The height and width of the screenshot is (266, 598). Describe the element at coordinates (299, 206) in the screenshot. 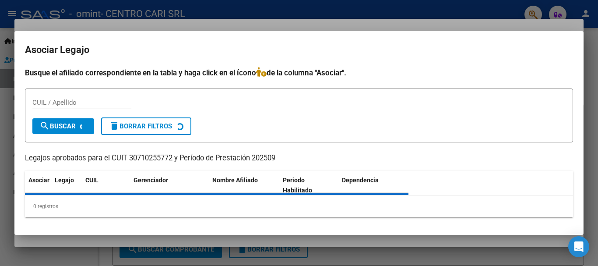

I see `div: 0 registros` at that location.